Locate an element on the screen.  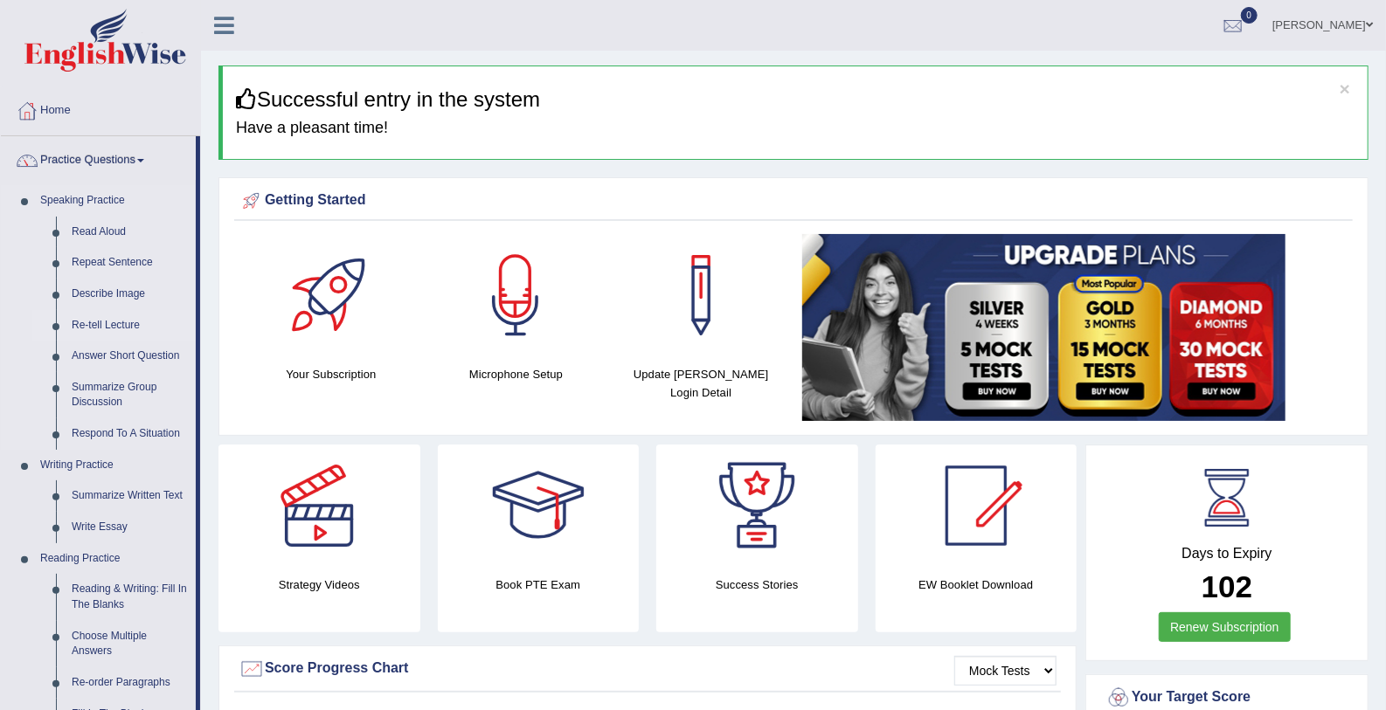
h4: Have a pleasant time! is located at coordinates (795, 128).